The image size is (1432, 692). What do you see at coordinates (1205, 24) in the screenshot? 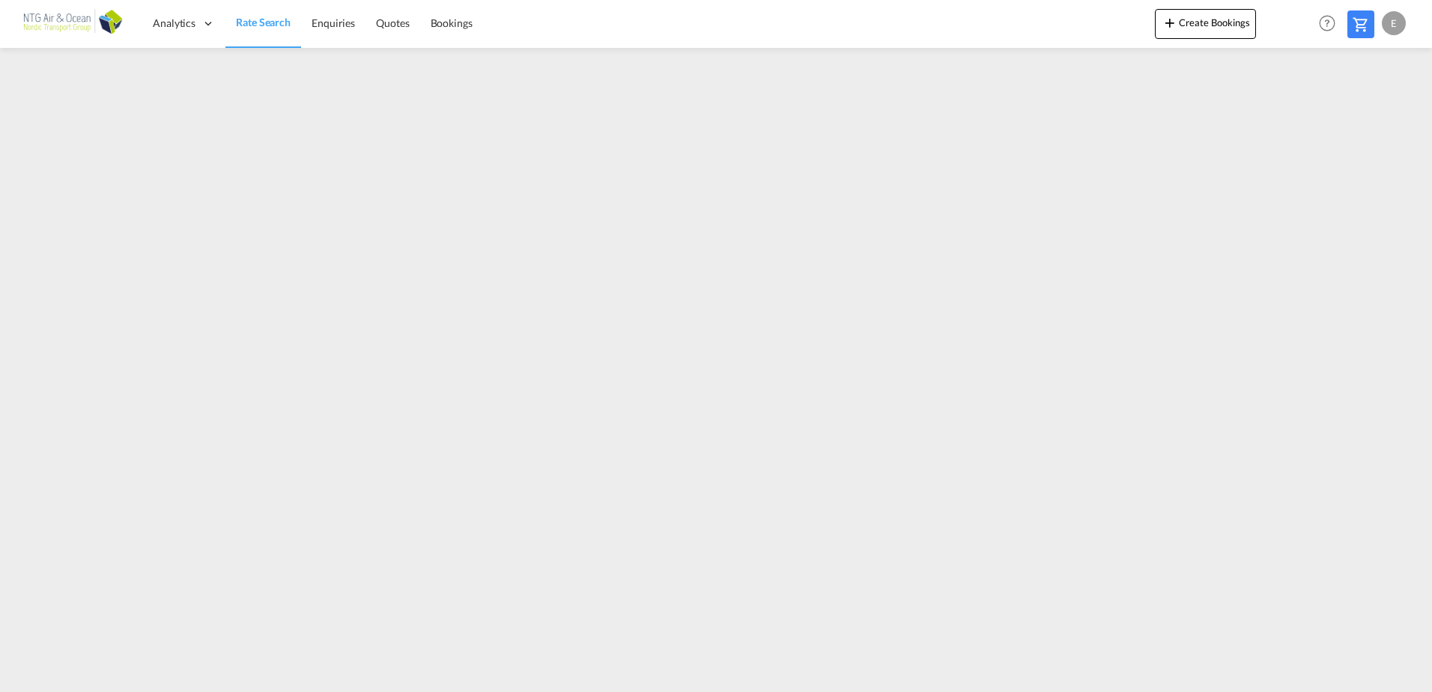
I see `button: icon-plus 400-fgCreate Bookings` at bounding box center [1205, 24].